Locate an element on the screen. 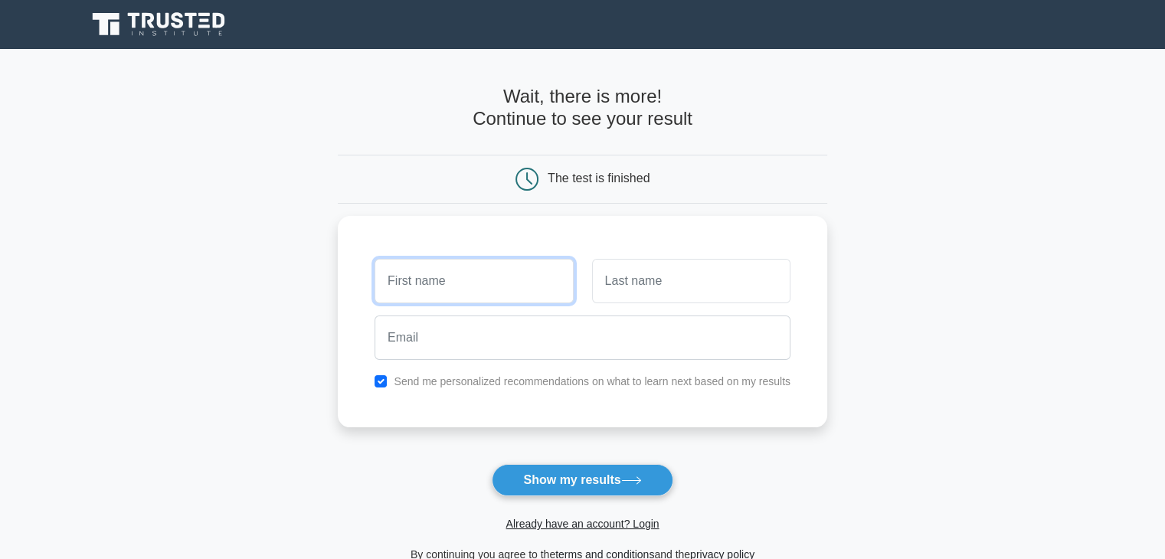 The height and width of the screenshot is (559, 1165). h4: Wait, there is more! Continue to see your result is located at coordinates (582, 108).